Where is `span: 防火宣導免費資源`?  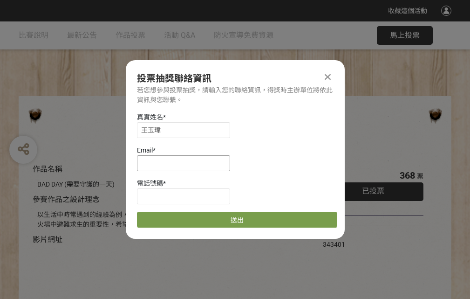
span: 防火宣導免費資源 is located at coordinates (244, 35).